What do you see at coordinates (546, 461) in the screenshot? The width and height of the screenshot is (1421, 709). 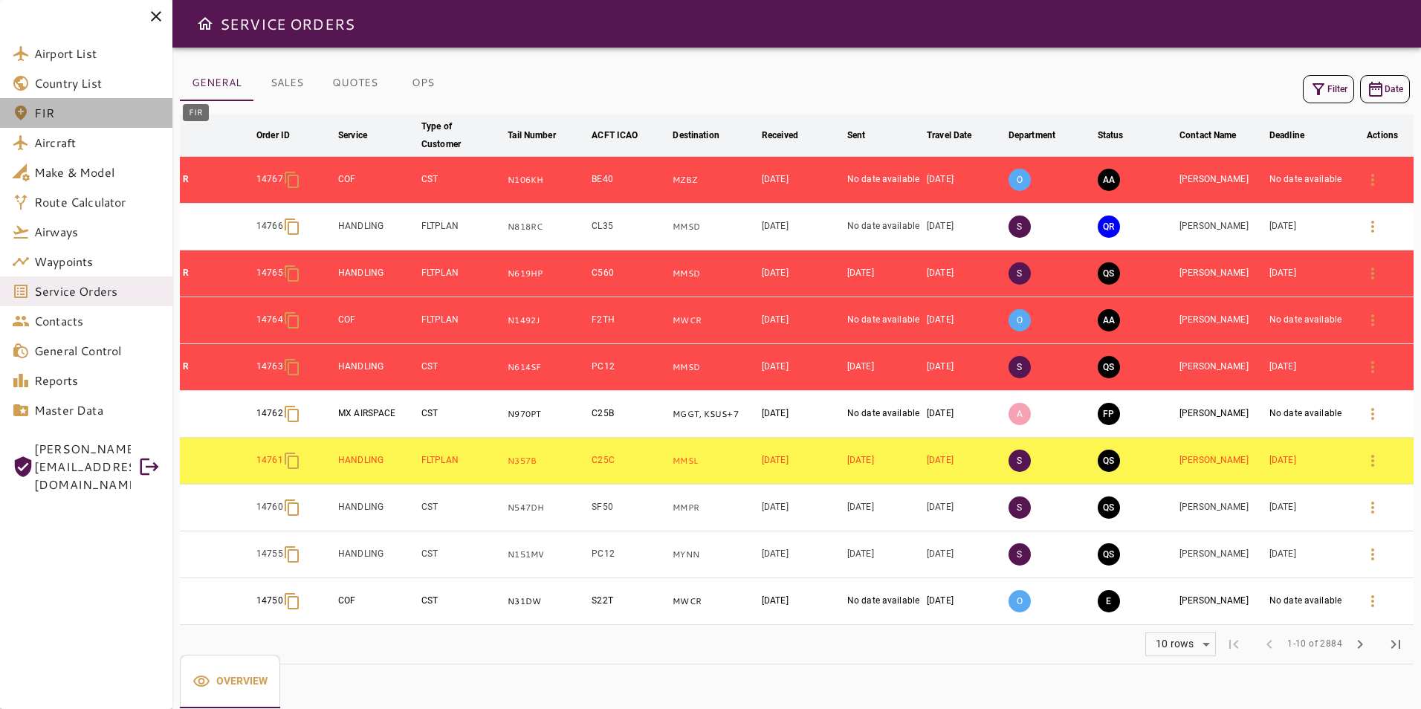 I see `p: N357B` at bounding box center [546, 461].